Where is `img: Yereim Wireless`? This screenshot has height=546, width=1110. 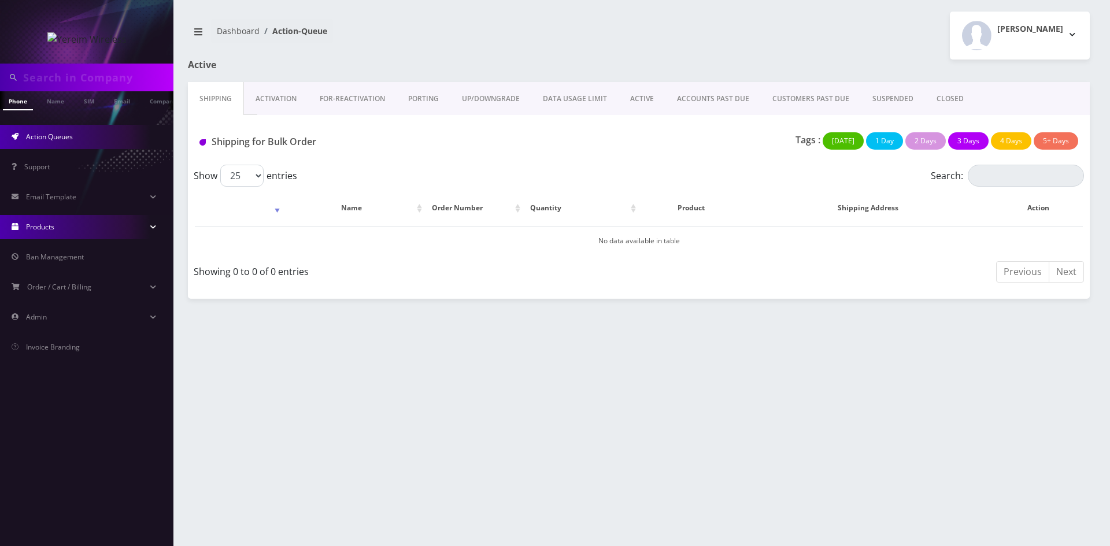
img: Yereim Wireless is located at coordinates (87, 39).